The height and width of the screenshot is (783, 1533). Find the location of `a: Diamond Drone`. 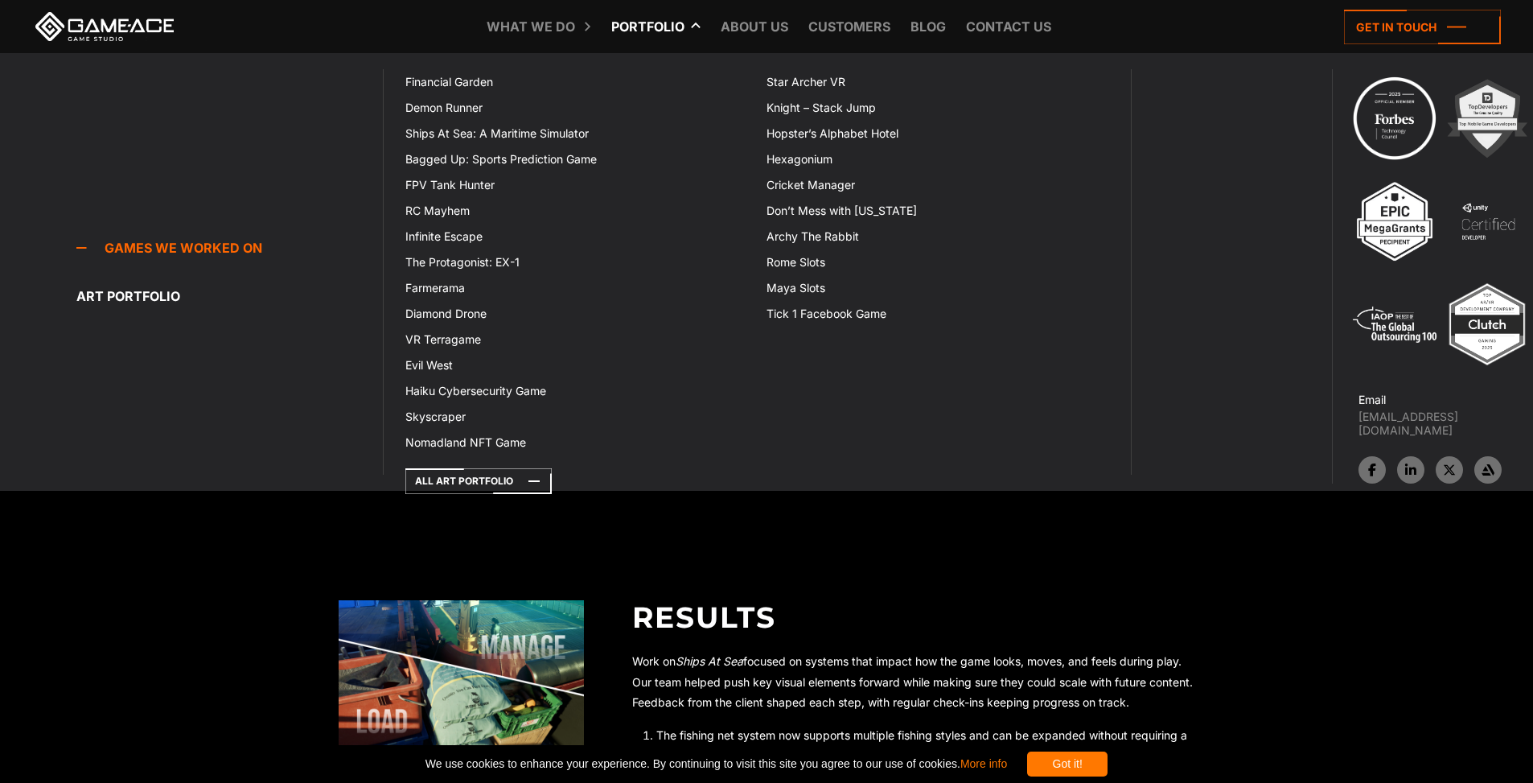

a: Diamond Drone is located at coordinates (576, 314).